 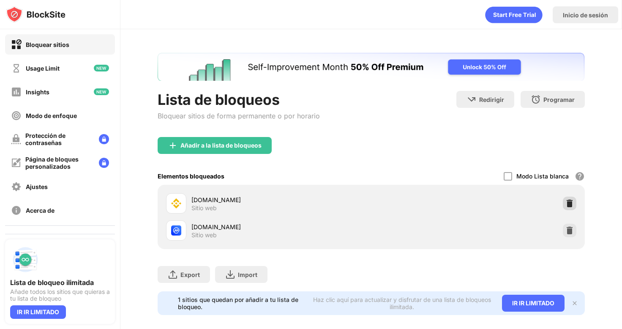 What do you see at coordinates (16, 139) in the screenshot?
I see `img: password-protection-off.svg` at bounding box center [16, 139].